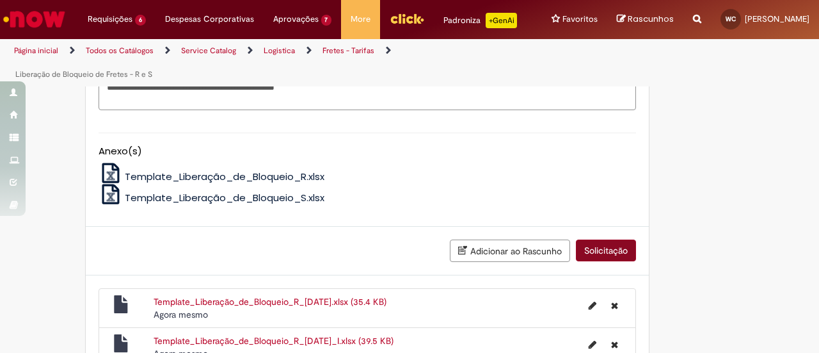 Image resolution: width=819 pixels, height=353 pixels. What do you see at coordinates (34, 19) in the screenshot?
I see `img: ServiceNow` at bounding box center [34, 19].